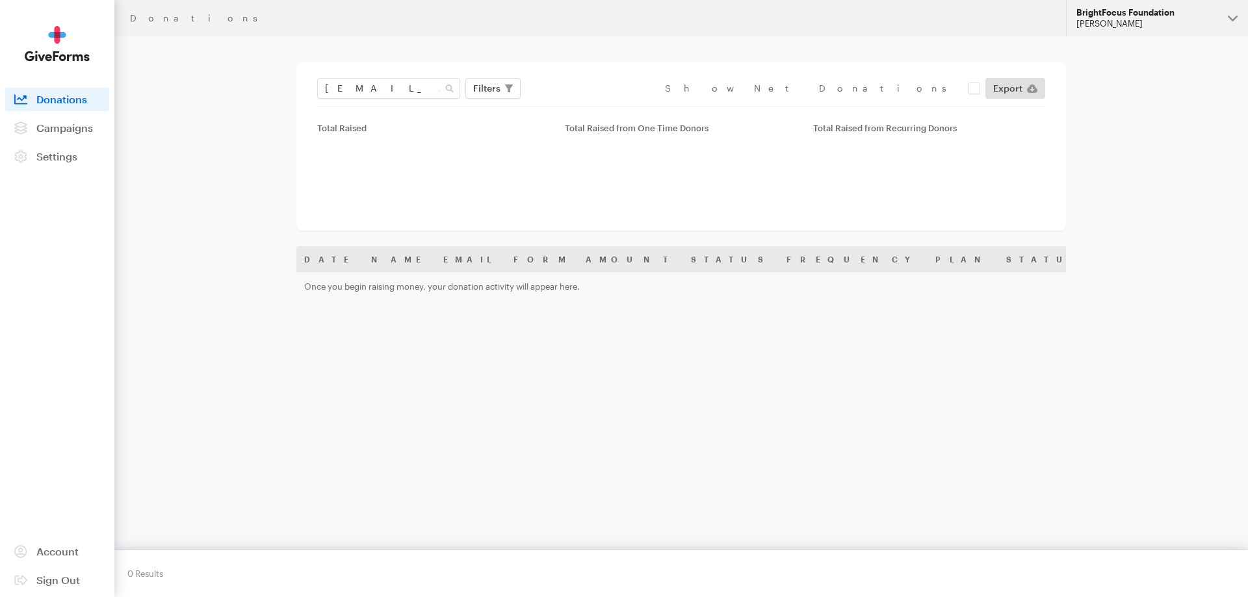  I want to click on th: Frequency, so click(853, 259).